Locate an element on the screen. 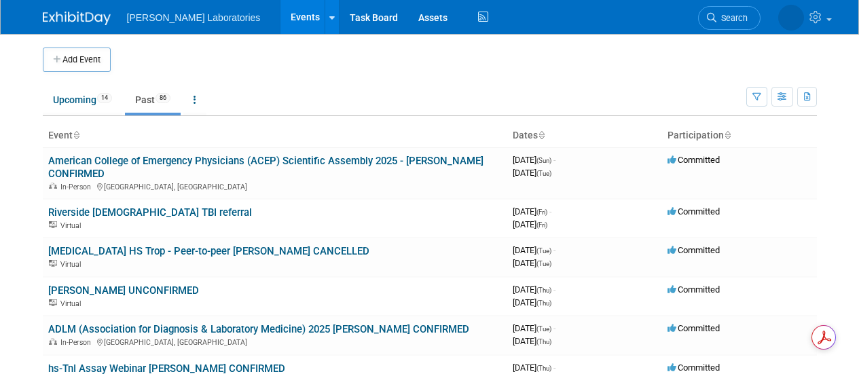  th: Participation is located at coordinates (739, 136).